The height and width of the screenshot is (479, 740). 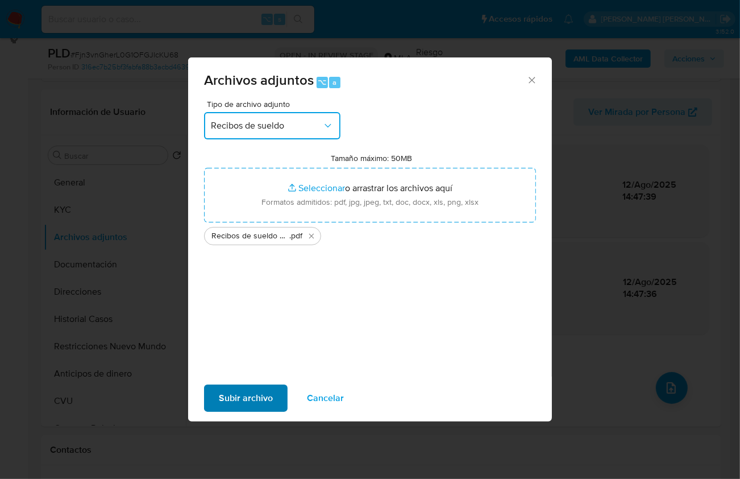 I want to click on span: Archivos adjuntos, so click(x=259, y=80).